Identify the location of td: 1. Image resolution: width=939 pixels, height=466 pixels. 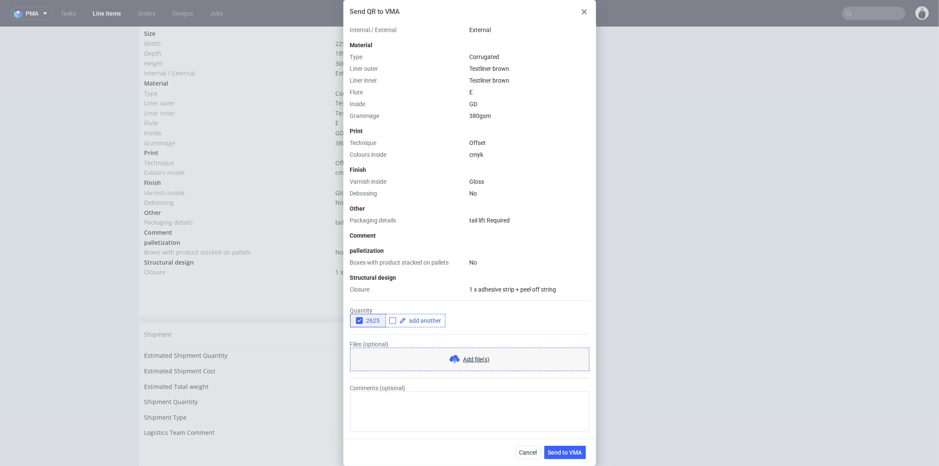
(426, 377).